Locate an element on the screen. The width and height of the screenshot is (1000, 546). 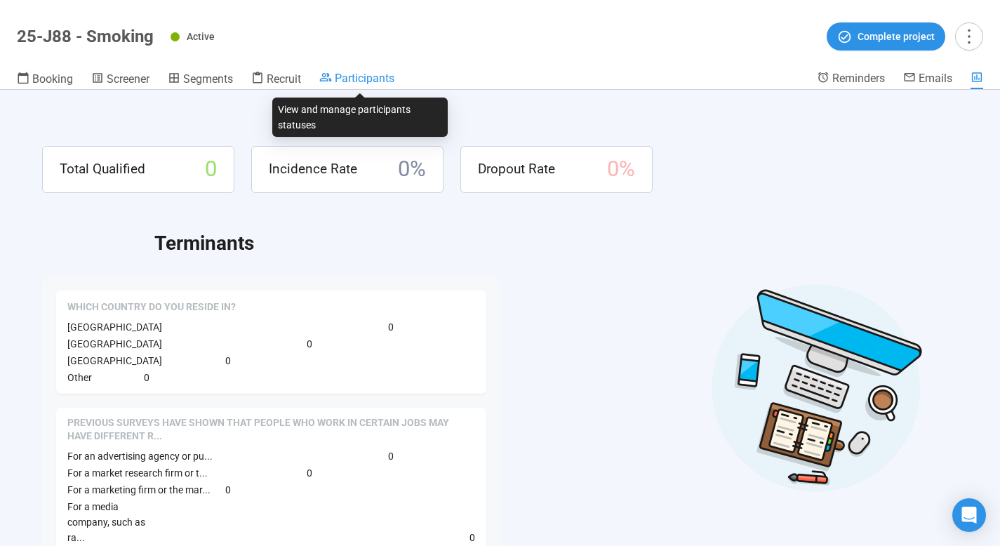
a: Recruit is located at coordinates (276, 80).